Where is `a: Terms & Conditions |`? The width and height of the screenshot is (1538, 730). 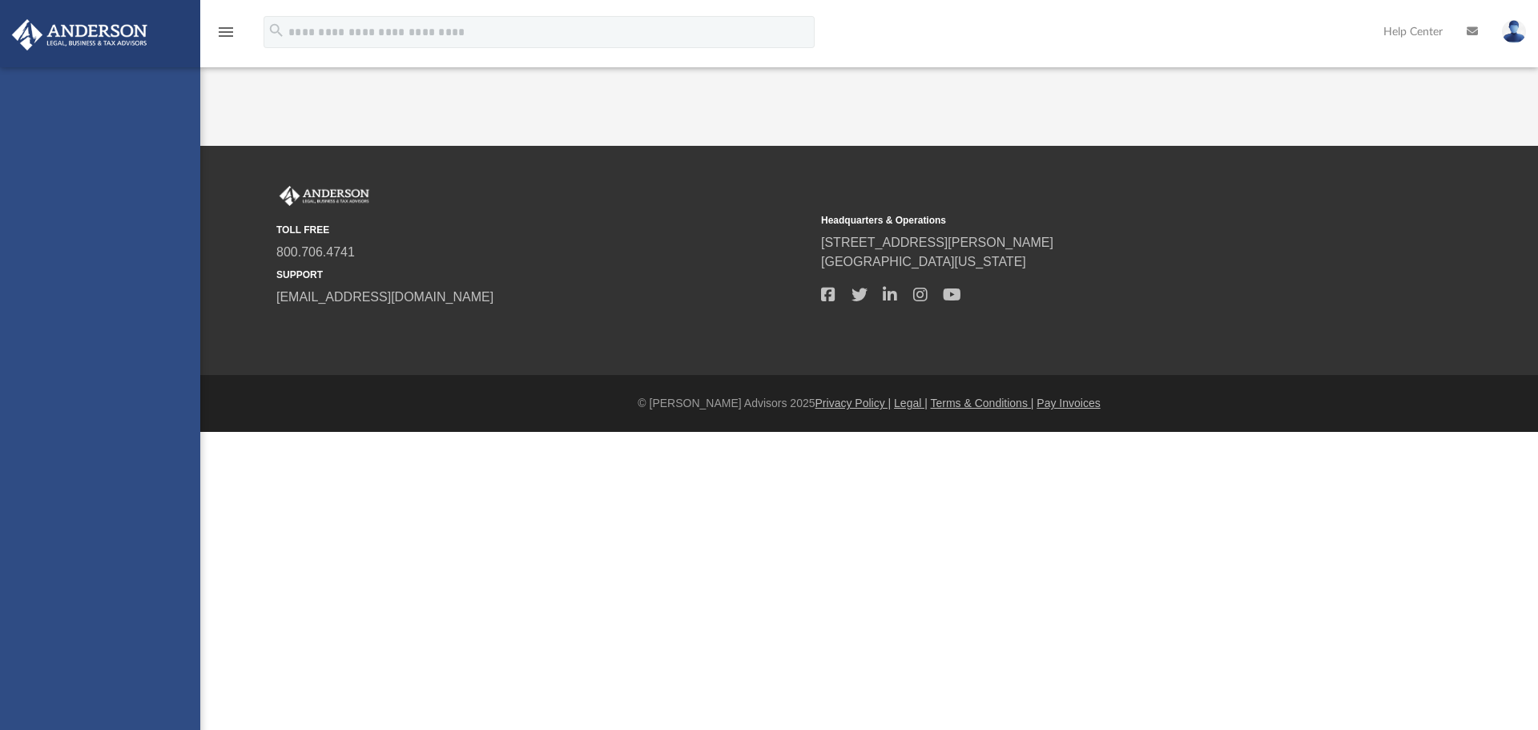
a: Terms & Conditions | is located at coordinates (982, 403).